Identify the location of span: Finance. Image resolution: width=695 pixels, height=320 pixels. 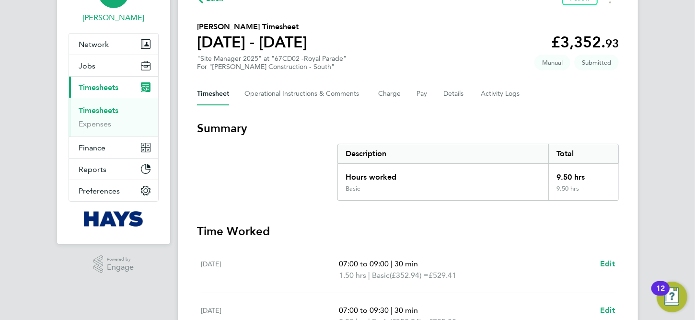
(92, 148).